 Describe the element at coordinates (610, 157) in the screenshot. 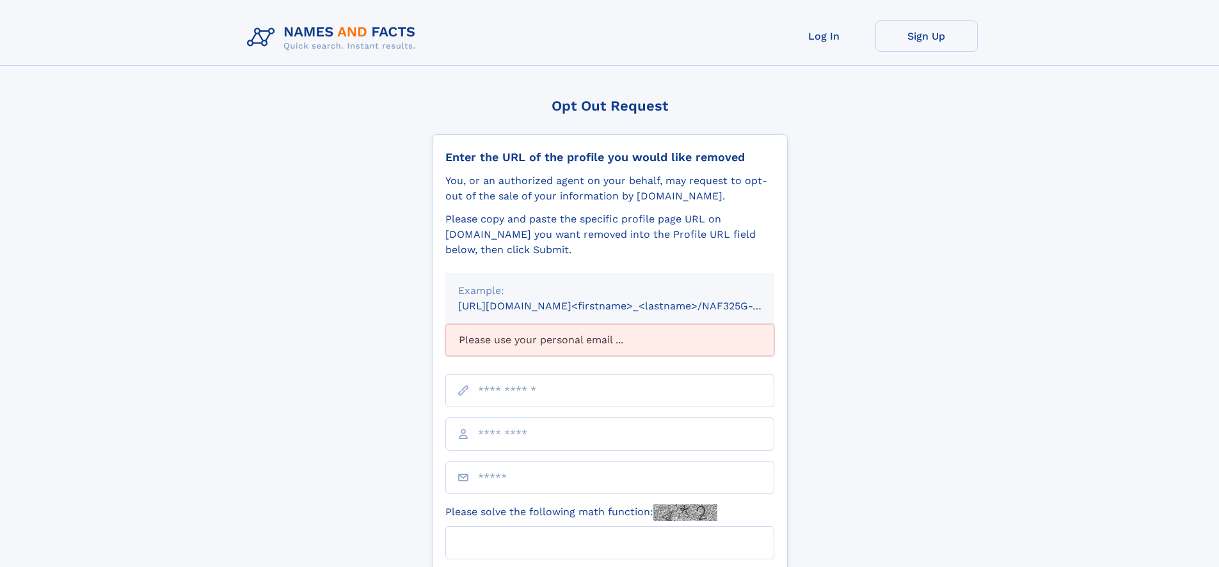

I see `div: Enter the URL of the profile you would like removed` at that location.